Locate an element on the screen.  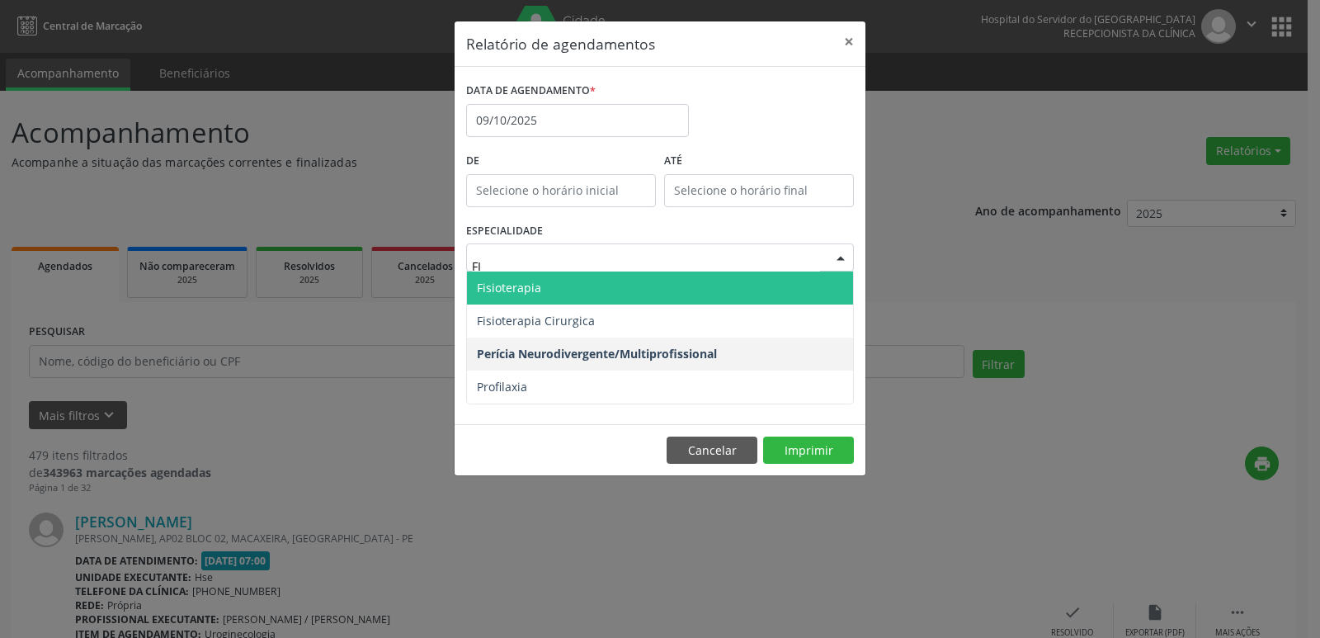
span: Fisioterapia is located at coordinates (509, 287).